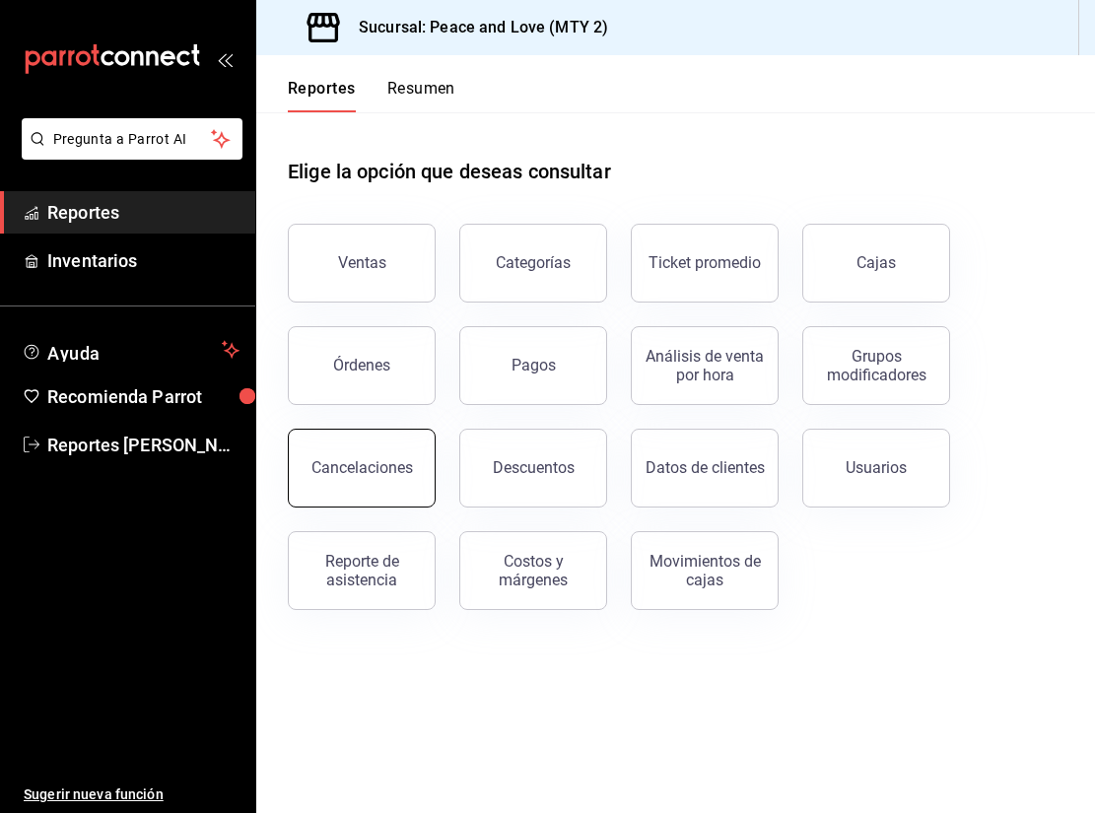  What do you see at coordinates (533, 571) in the screenshot?
I see `div: Costos y márgenes` at bounding box center [533, 571].